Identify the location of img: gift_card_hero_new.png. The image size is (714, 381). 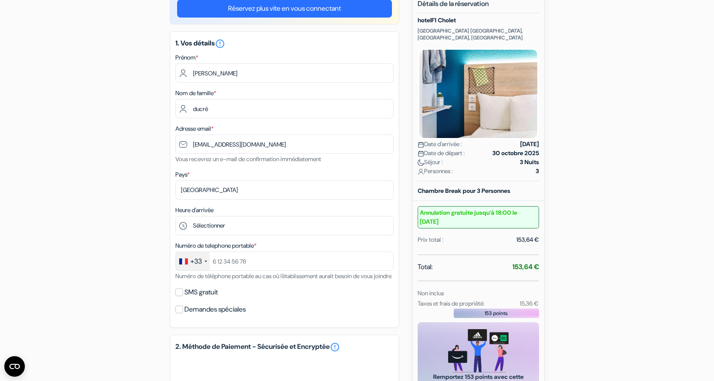
(478, 351).